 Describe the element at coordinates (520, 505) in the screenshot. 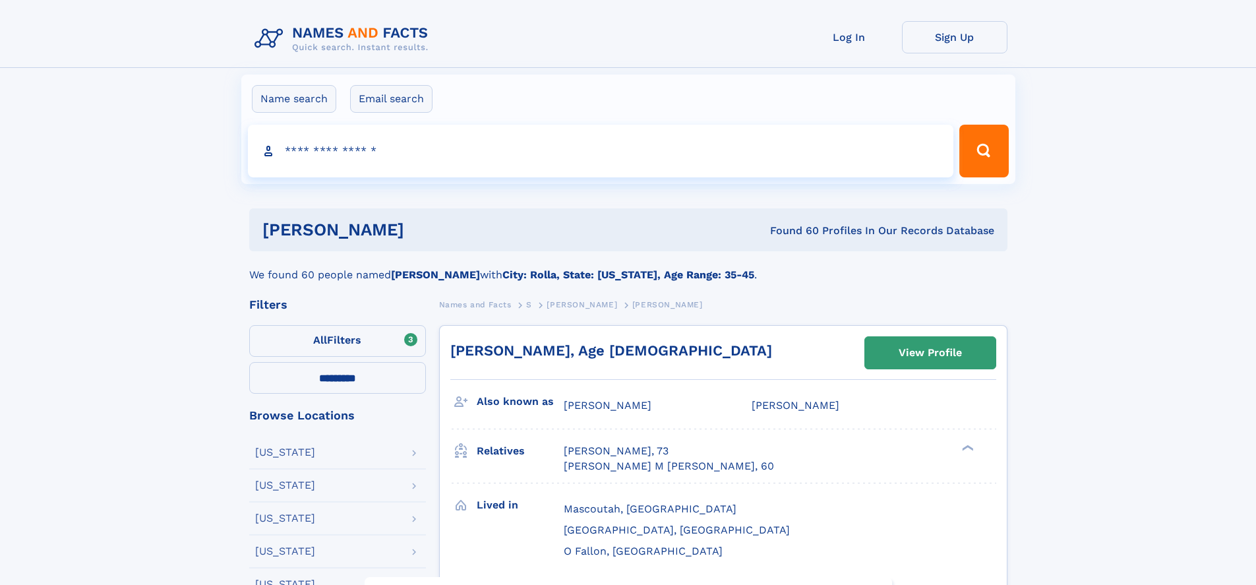

I see `h3: Lived in` at that location.